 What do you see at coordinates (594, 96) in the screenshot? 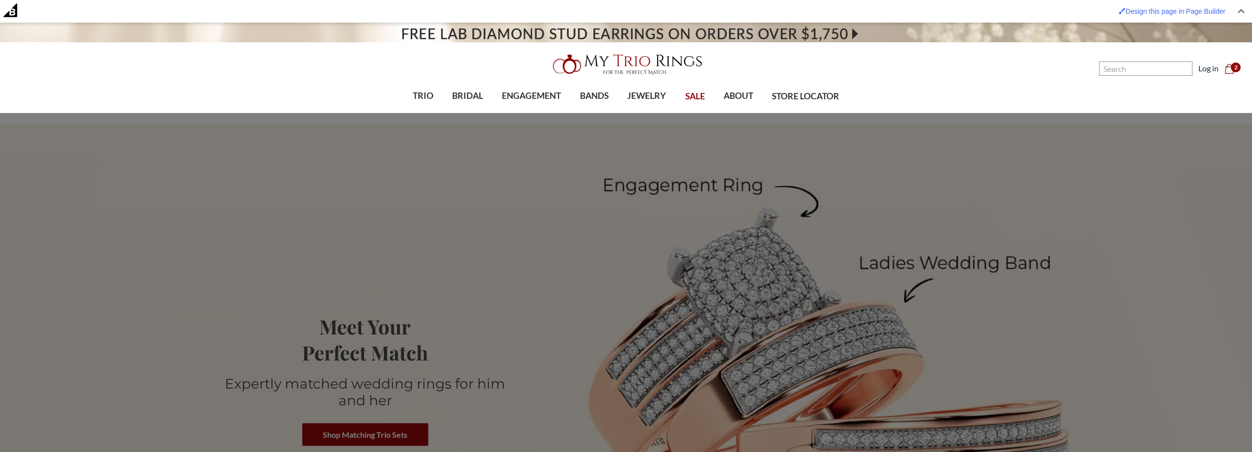
I see `span: BANDS` at bounding box center [594, 96].